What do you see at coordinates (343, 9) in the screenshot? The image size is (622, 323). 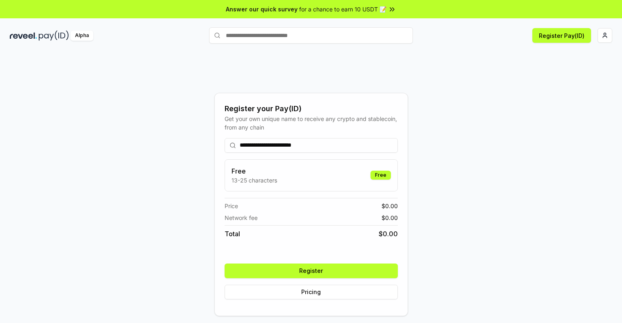 I see `span: for a chance to earn 10 USDT 📝` at bounding box center [343, 9].